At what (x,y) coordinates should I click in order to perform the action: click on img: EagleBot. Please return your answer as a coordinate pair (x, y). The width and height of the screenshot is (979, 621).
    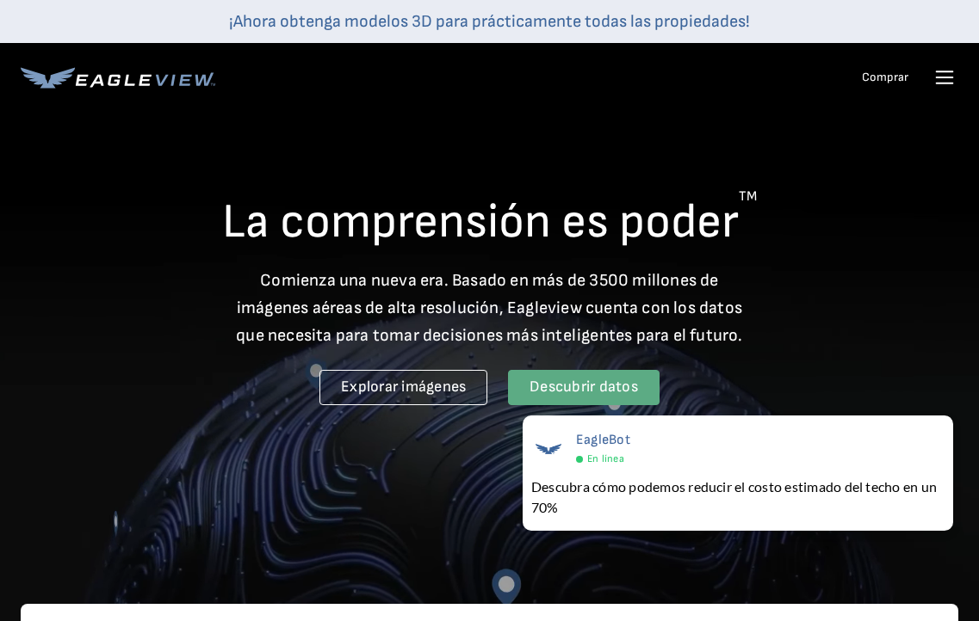
    Looking at the image, I should click on (548, 449).